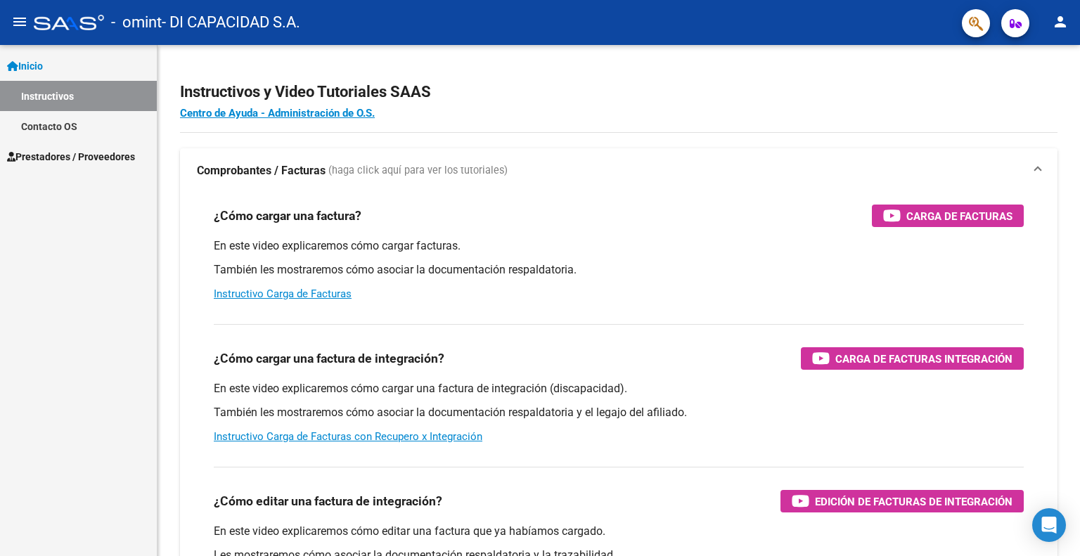  Describe the element at coordinates (619, 532) in the screenshot. I see `p: En este video explicaremos cómo editar una factura que ya habíamos cargado.` at that location.